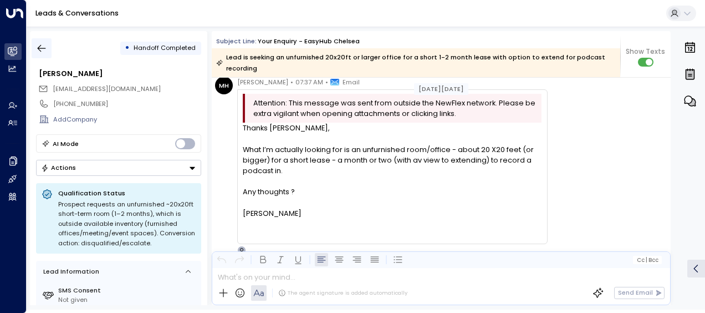 The height and width of the screenshot is (313, 705). What do you see at coordinates (128, 299) in the screenshot?
I see `div: Not given` at bounding box center [128, 299].